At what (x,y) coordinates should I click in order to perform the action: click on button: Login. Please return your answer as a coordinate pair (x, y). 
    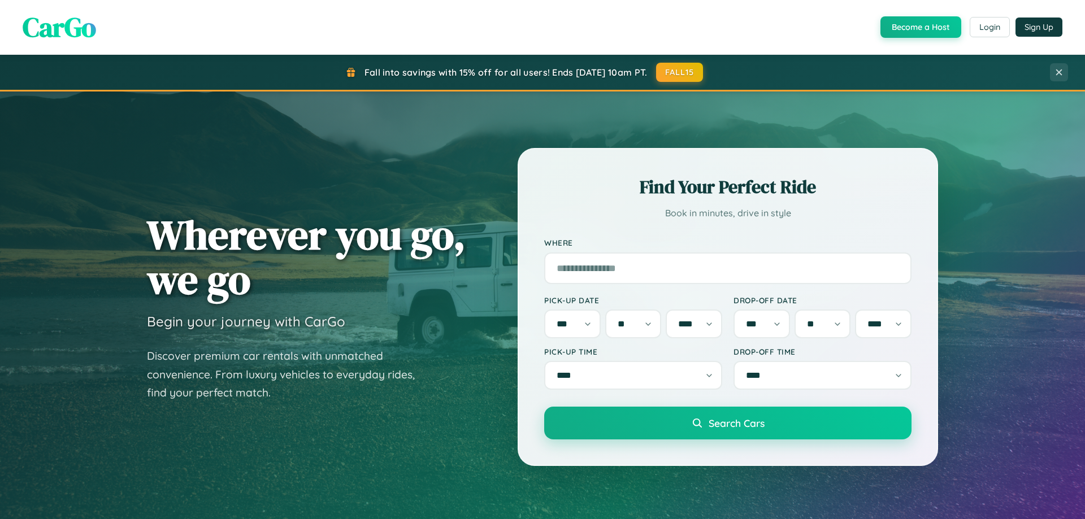
    Looking at the image, I should click on (990, 27).